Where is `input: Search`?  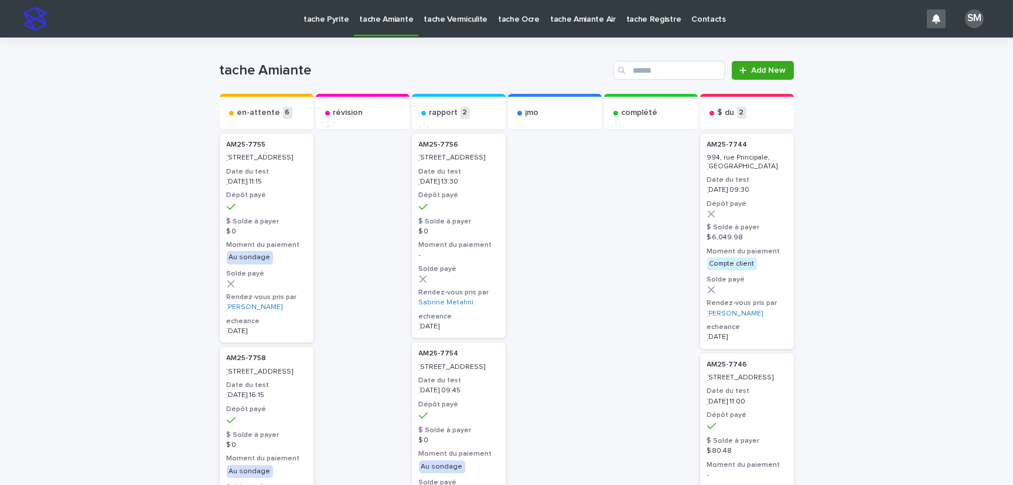 input: Search is located at coordinates (669, 70).